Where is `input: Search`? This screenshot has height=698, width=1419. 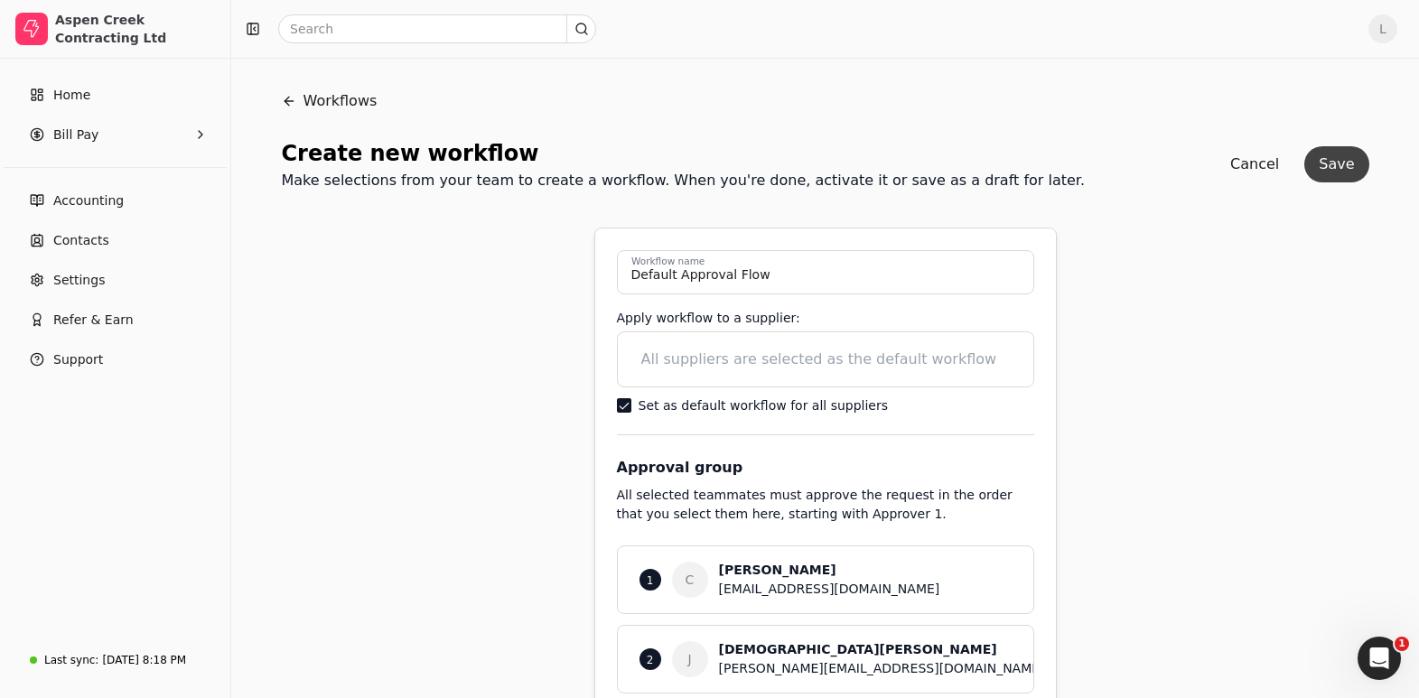 input: Search is located at coordinates (437, 29).